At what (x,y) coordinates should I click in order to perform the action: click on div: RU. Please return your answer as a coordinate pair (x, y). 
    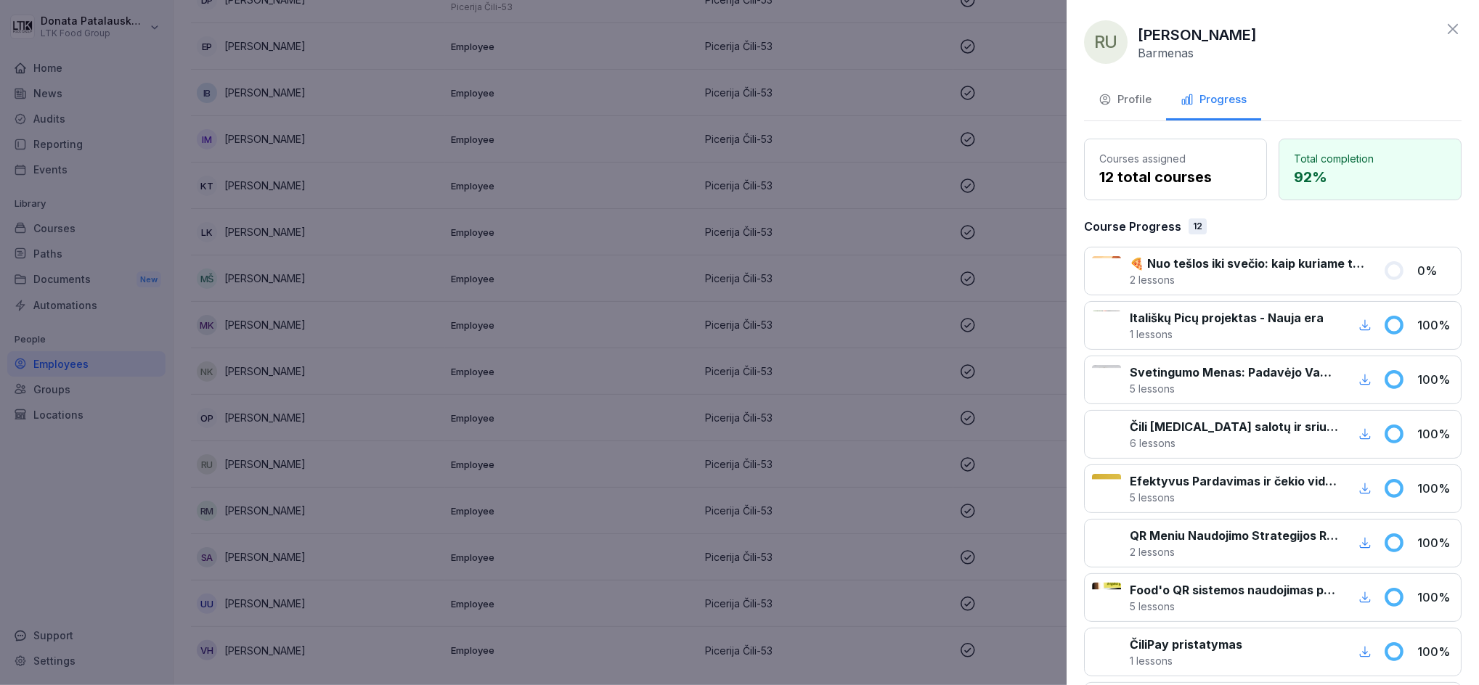
    Looking at the image, I should click on (1106, 42).